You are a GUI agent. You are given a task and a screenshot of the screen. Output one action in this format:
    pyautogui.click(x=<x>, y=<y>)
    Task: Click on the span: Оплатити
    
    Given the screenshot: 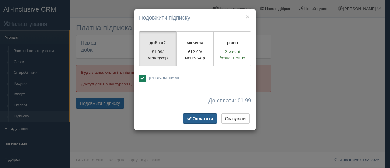 What is the action you would take?
    pyautogui.click(x=202, y=118)
    